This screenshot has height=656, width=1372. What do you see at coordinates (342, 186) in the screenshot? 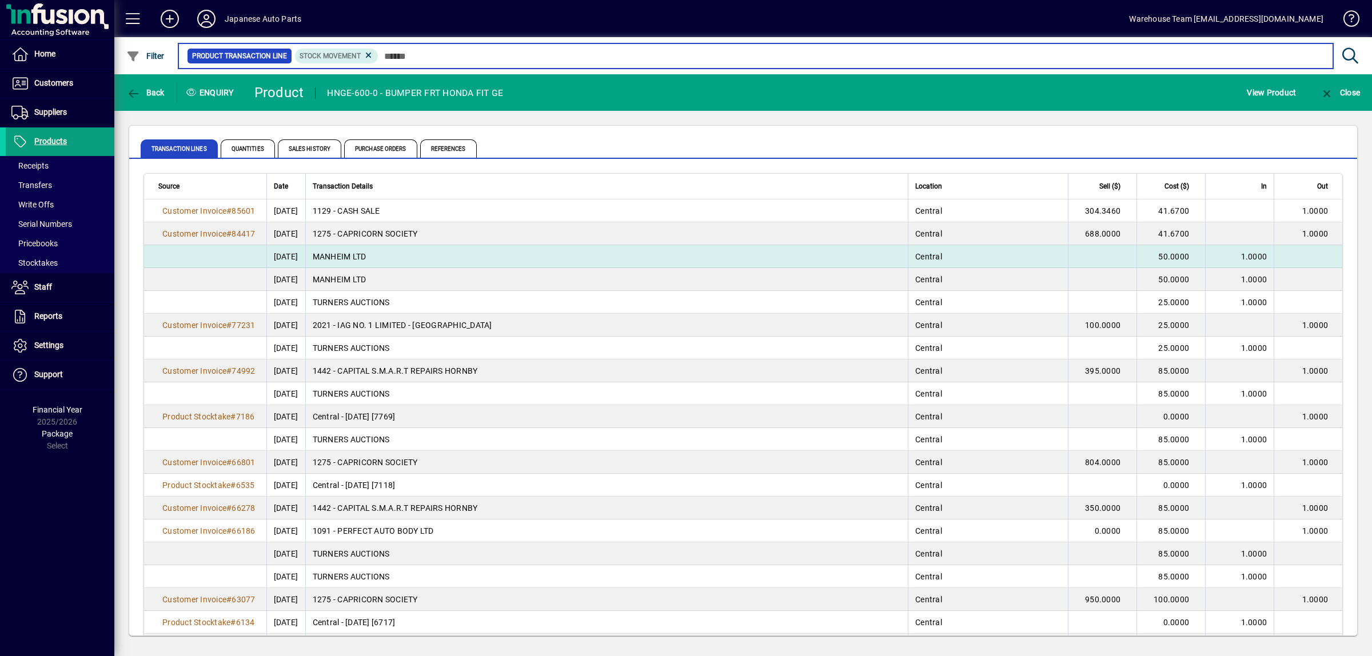
I see `span: Transaction Details` at bounding box center [342, 186].